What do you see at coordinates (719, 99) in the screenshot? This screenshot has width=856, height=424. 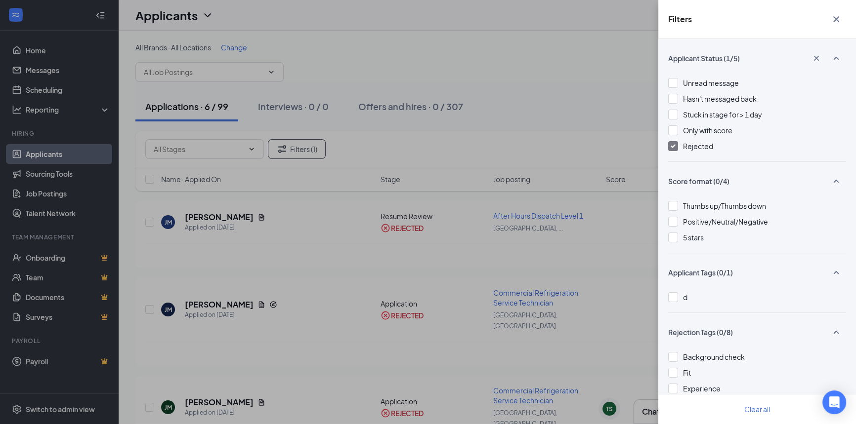 I see `span: Hasn't messaged back` at bounding box center [719, 99].